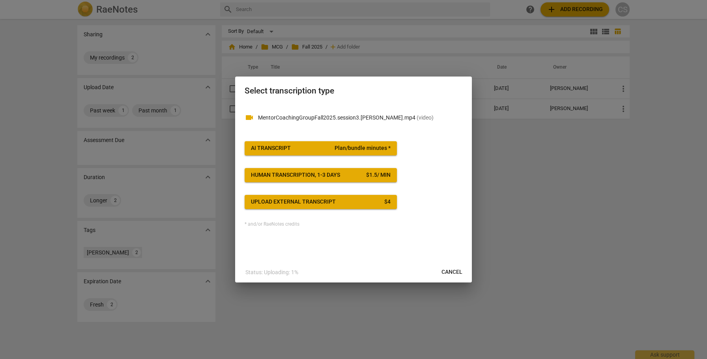 This screenshot has height=359, width=707. I want to click on div: $ 4, so click(387, 202).